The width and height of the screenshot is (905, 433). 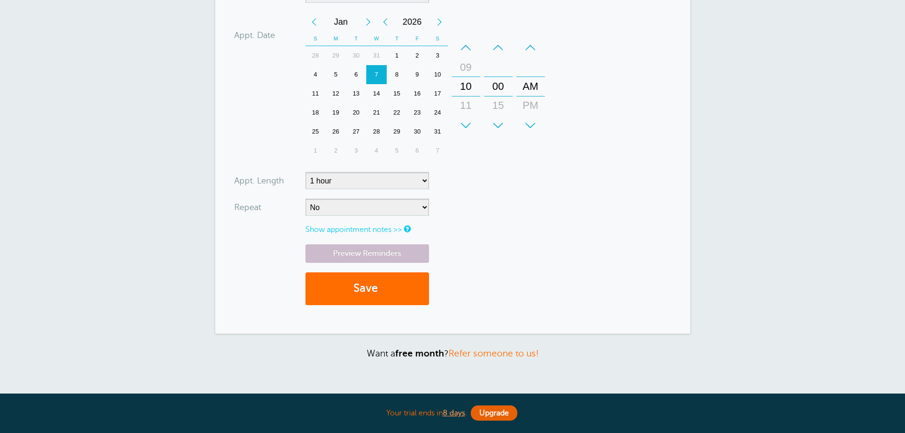 What do you see at coordinates (315, 151) in the screenshot?
I see `div: Sunday, February 1` at bounding box center [315, 151].